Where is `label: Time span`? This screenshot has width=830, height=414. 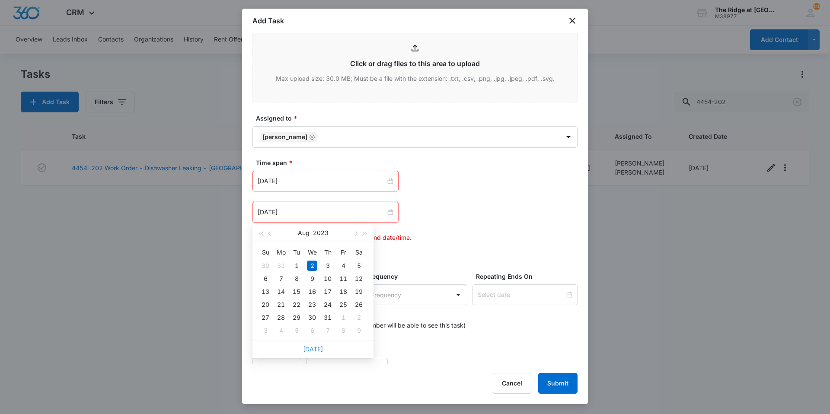 label: Time span is located at coordinates (418, 162).